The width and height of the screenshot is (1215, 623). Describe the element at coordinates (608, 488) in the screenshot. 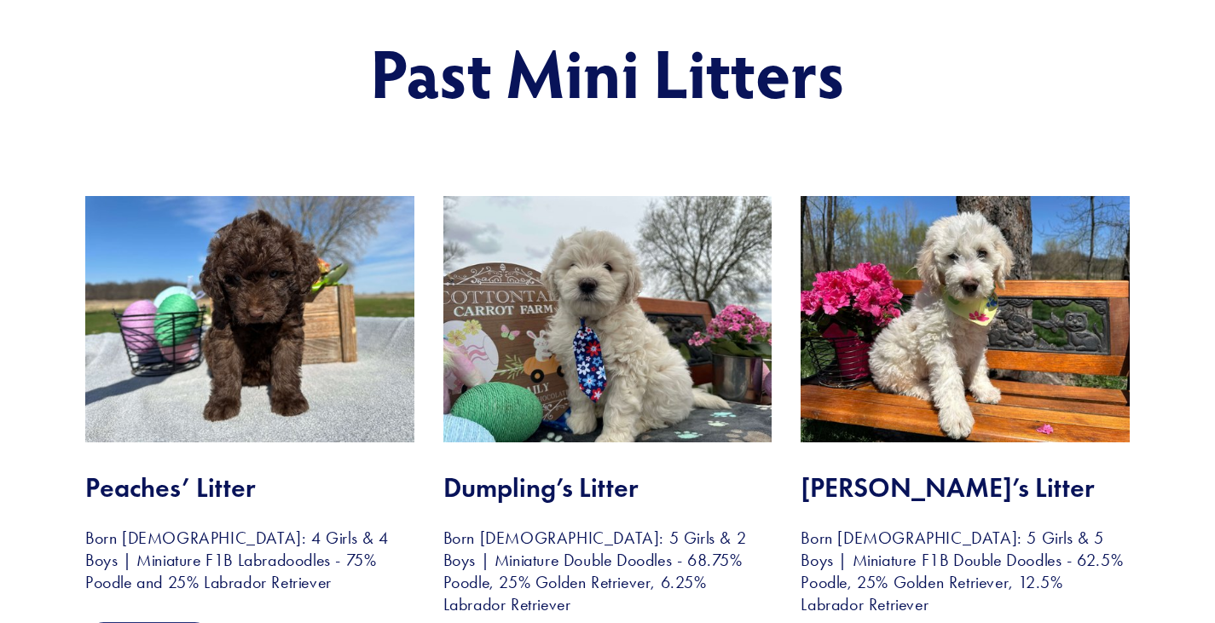

I see `h2: Dumpling’s Litter` at that location.